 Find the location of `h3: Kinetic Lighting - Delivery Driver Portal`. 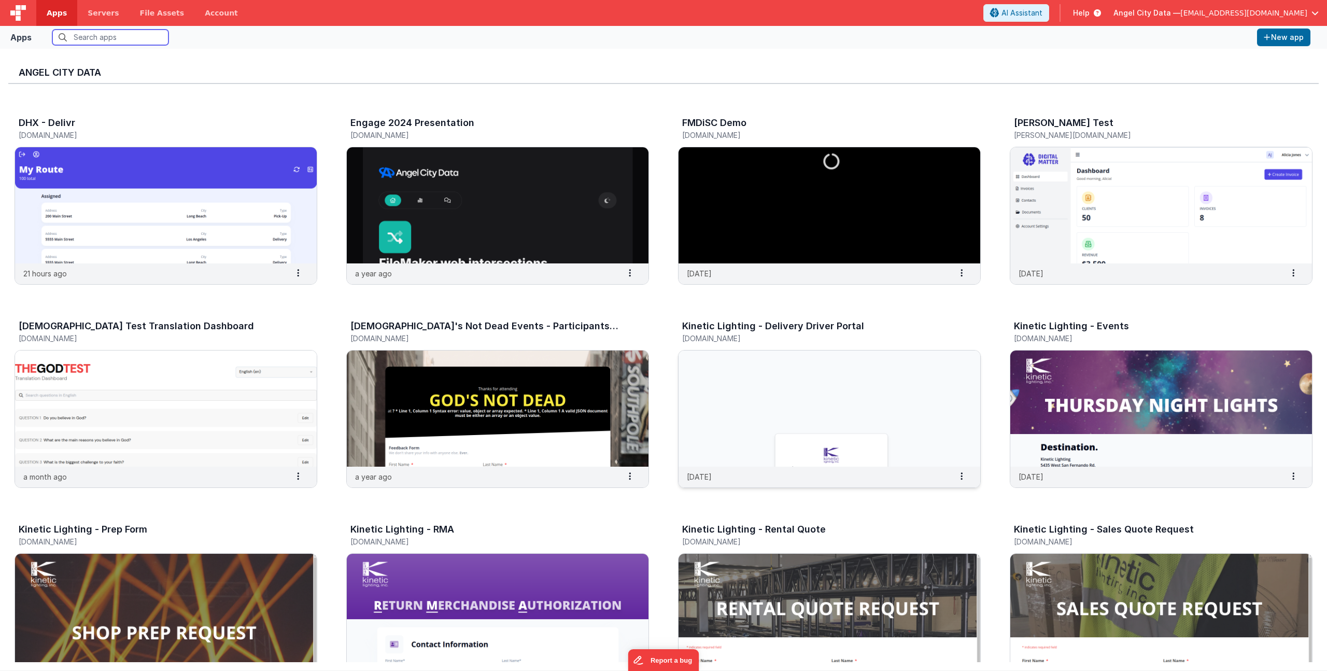

h3: Kinetic Lighting - Delivery Driver Portal is located at coordinates (773, 326).